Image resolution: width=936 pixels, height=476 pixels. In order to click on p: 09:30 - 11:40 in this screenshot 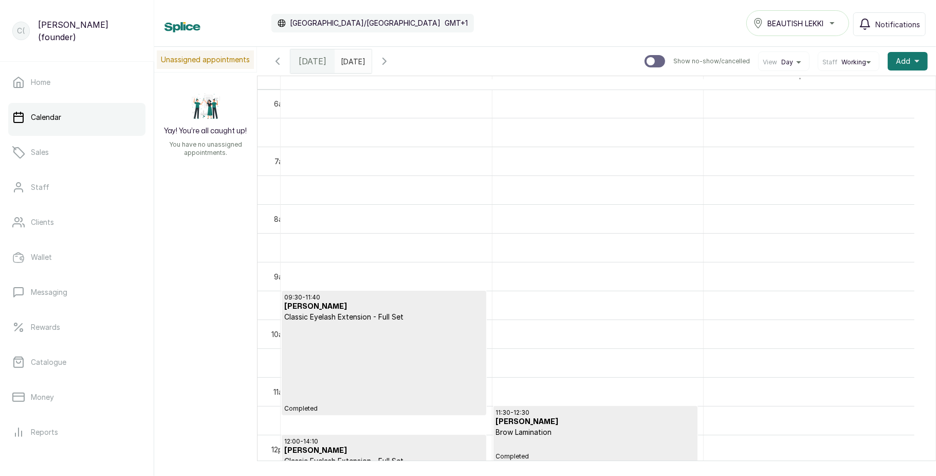, I will do `click(384, 297)`.